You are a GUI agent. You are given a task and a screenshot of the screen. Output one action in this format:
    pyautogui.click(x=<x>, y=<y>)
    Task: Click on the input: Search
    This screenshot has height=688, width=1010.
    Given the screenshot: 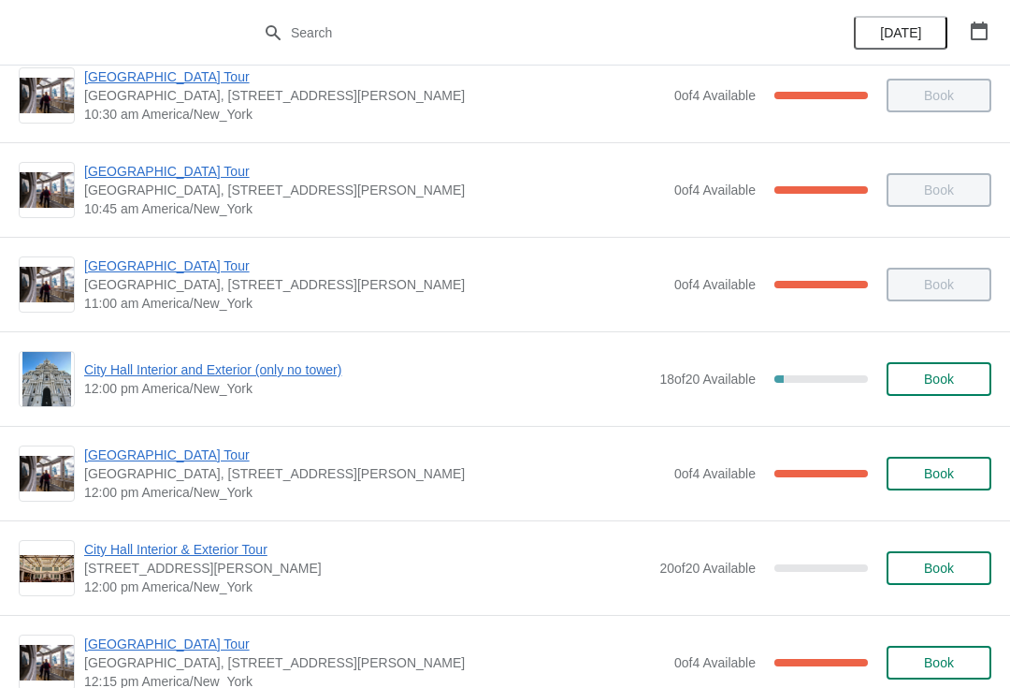 What is the action you would take?
    pyautogui.click(x=524, y=33)
    